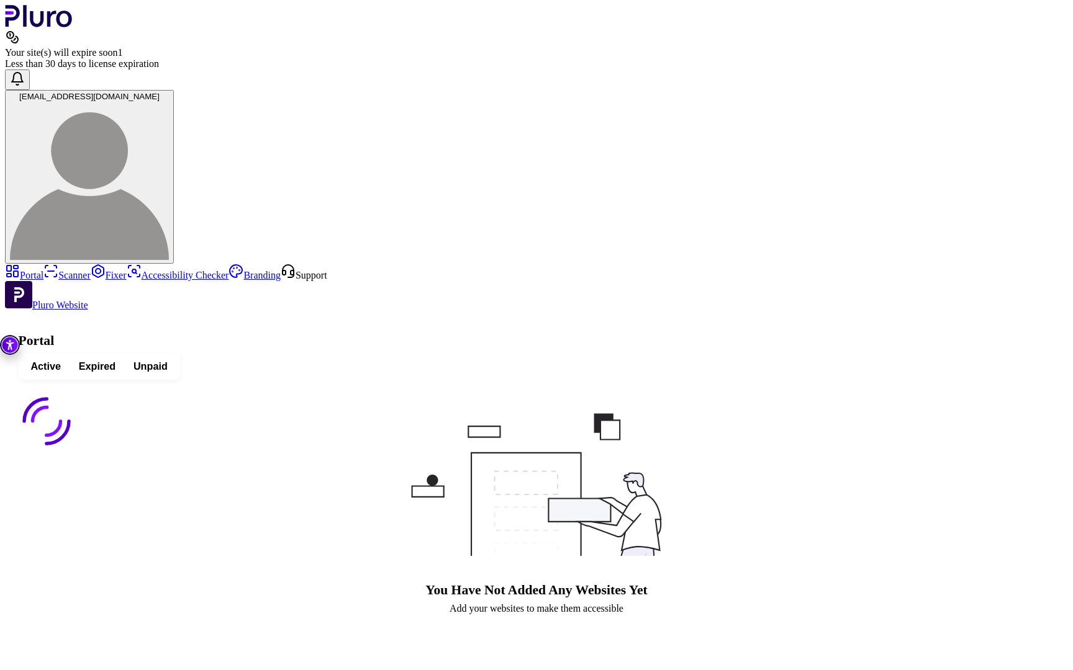 Image resolution: width=1073 pixels, height=670 pixels. I want to click on h1: Portal, so click(536, 341).